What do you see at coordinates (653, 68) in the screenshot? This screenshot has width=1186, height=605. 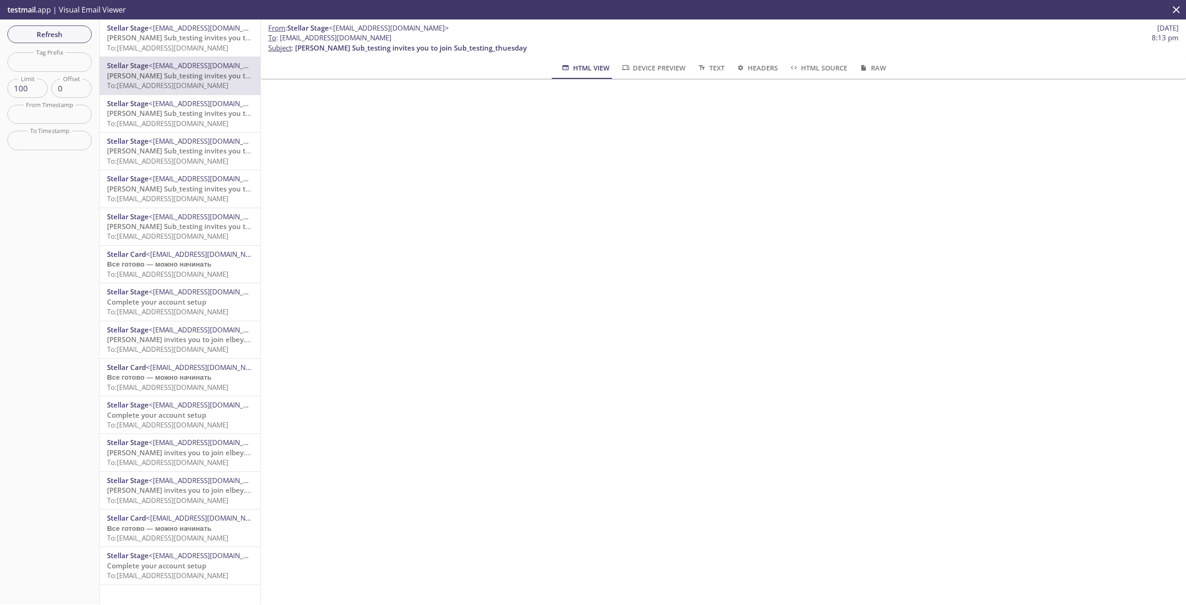 I see `span: Device Preview` at bounding box center [653, 68].